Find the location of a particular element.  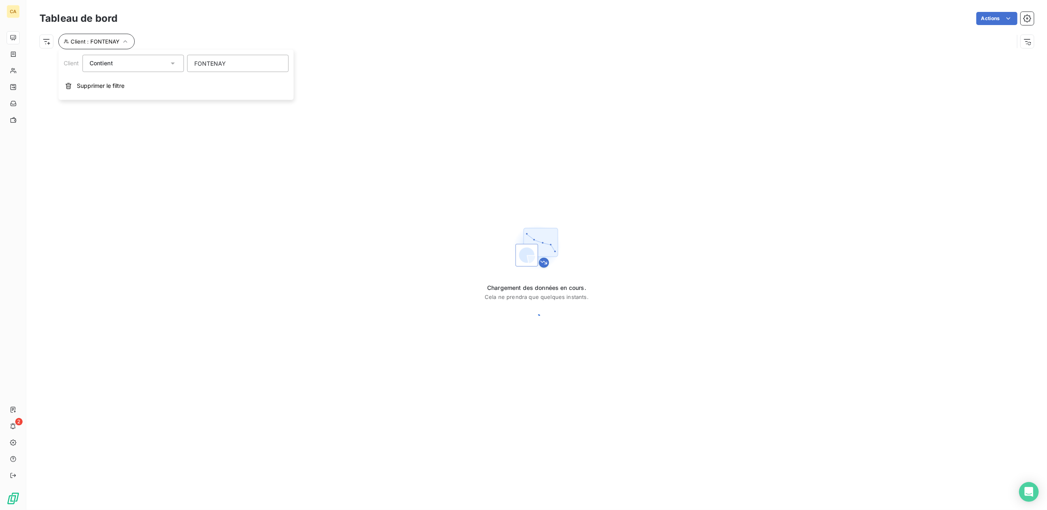

button: Actions is located at coordinates (997, 18).